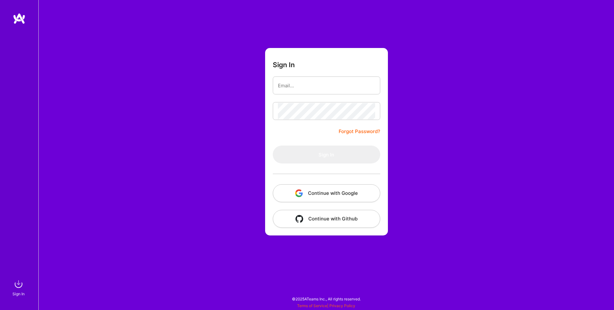 The image size is (614, 310). Describe the element at coordinates (360, 131) in the screenshot. I see `a: Forgot Password?` at that location.